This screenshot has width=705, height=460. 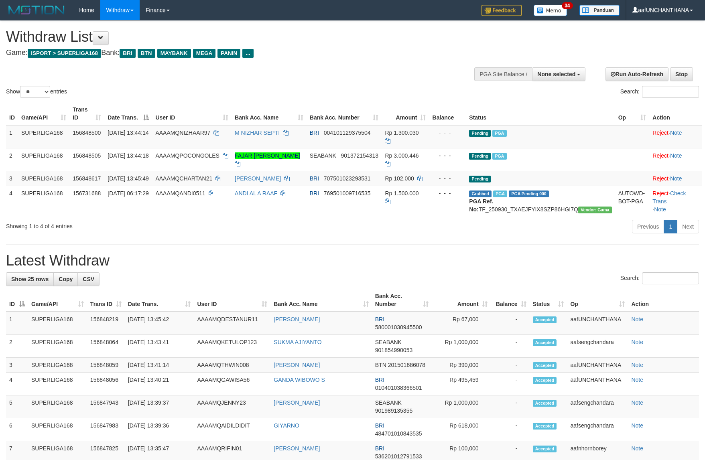 I want to click on td: TF_250930_TXAEJFYIX8SZP86HGI7Q, so click(x=540, y=201).